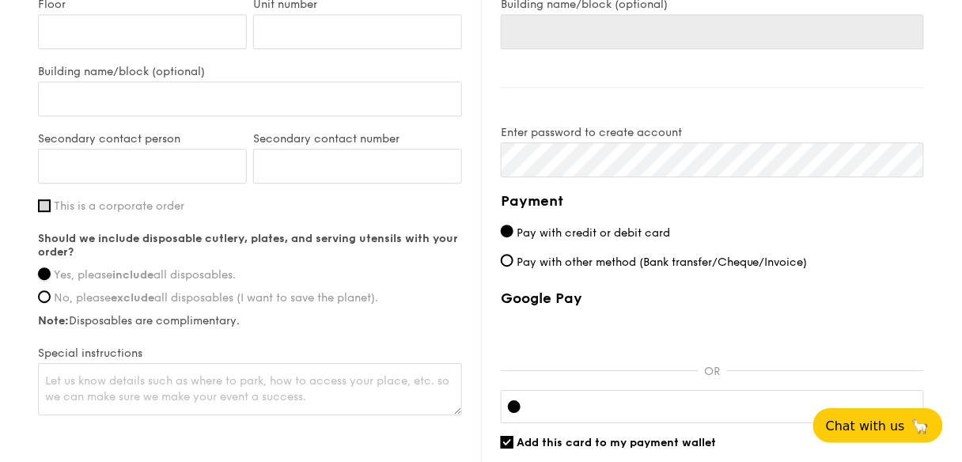 The image size is (962, 462). I want to click on span: Yes, please all disposables., so click(145, 274).